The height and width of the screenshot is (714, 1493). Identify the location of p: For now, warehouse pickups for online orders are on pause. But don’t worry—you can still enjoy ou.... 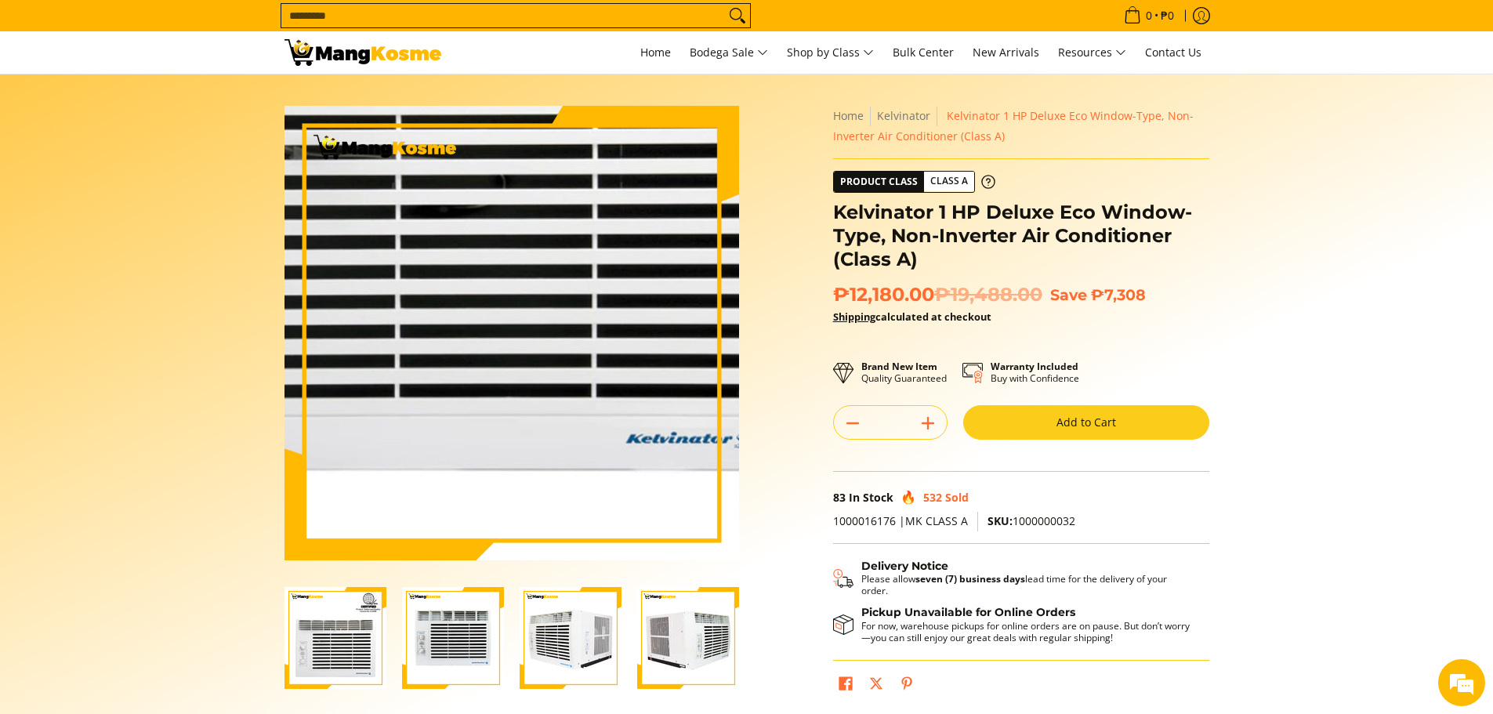
(1028, 632).